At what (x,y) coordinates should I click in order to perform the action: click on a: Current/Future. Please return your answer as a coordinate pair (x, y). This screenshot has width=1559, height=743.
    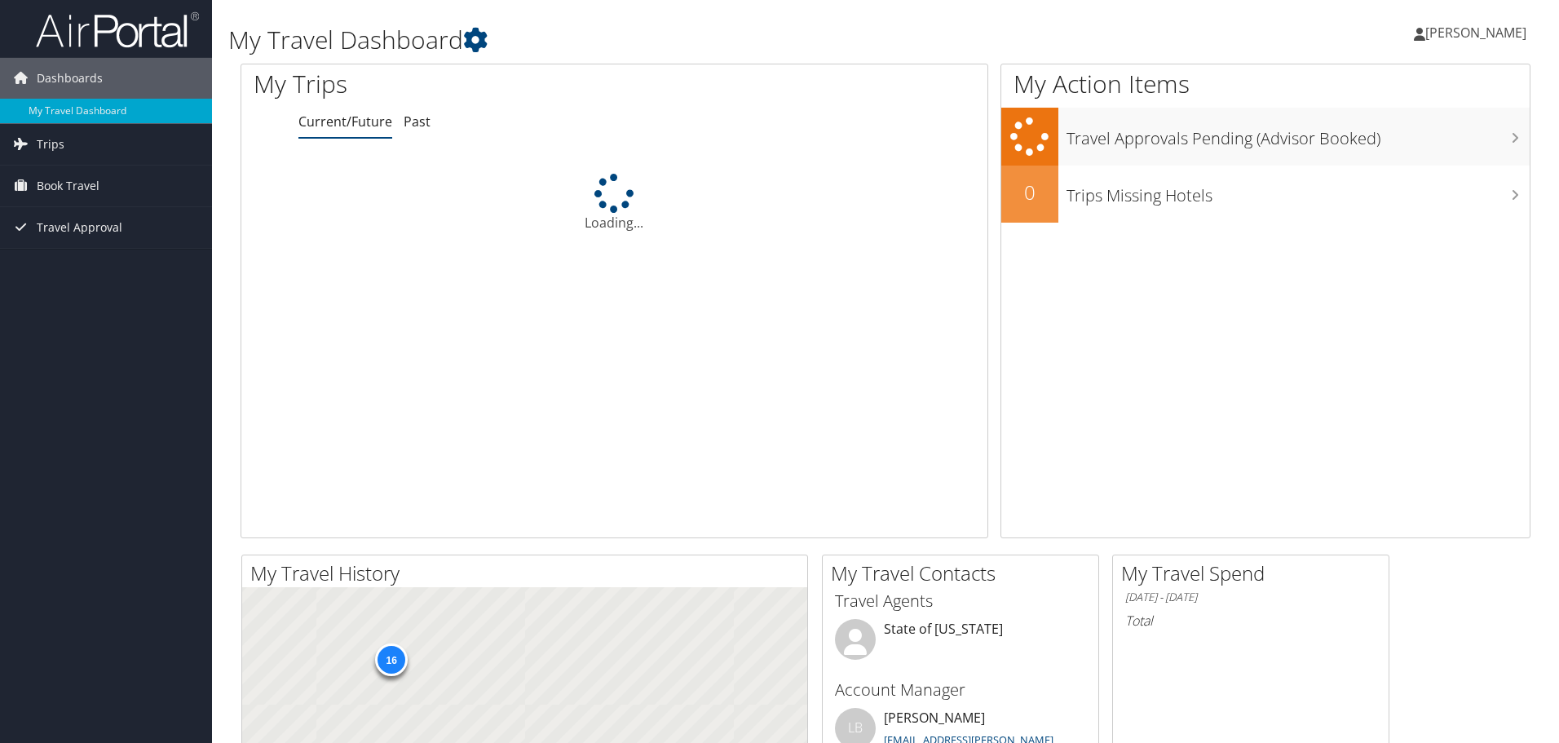
    Looking at the image, I should click on (345, 122).